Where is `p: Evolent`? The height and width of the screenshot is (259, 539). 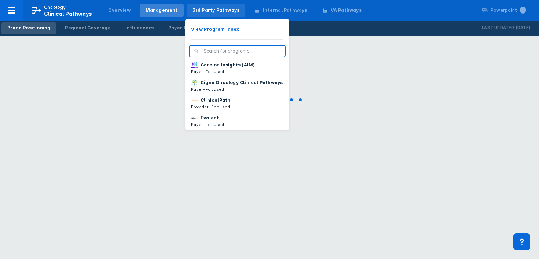
p: Evolent is located at coordinates (210, 118).